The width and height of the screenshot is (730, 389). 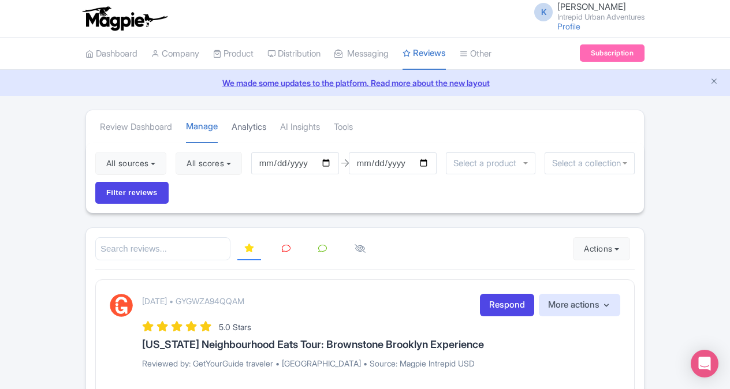 I want to click on div: Open Intercom Messenger, so click(x=704, y=364).